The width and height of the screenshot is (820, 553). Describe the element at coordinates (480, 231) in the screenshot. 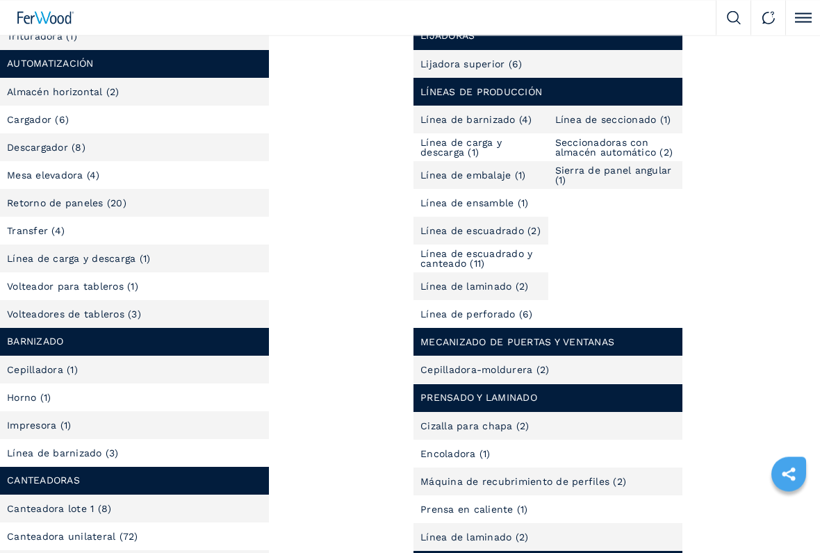

I see `a: Línea de escuadrado (2)` at that location.